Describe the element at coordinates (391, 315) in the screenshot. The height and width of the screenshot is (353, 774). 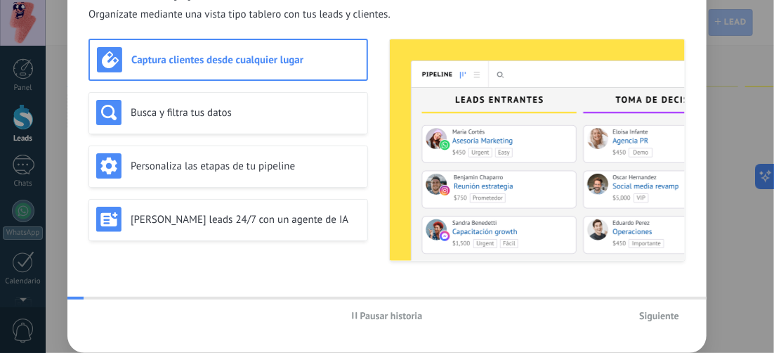
I see `span: Pausar historia` at that location.